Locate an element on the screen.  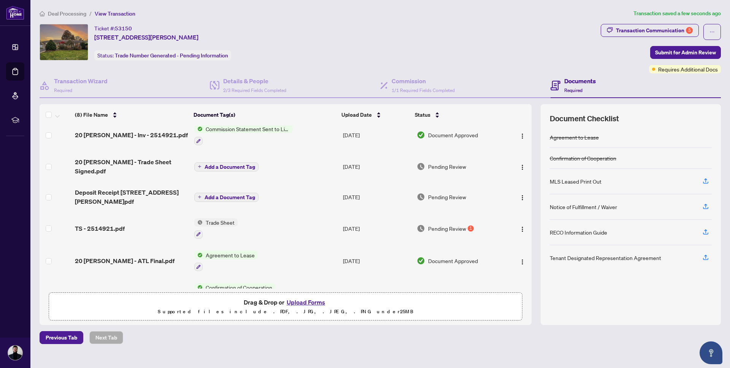
span: Agreement to Lease is located at coordinates (230, 255).